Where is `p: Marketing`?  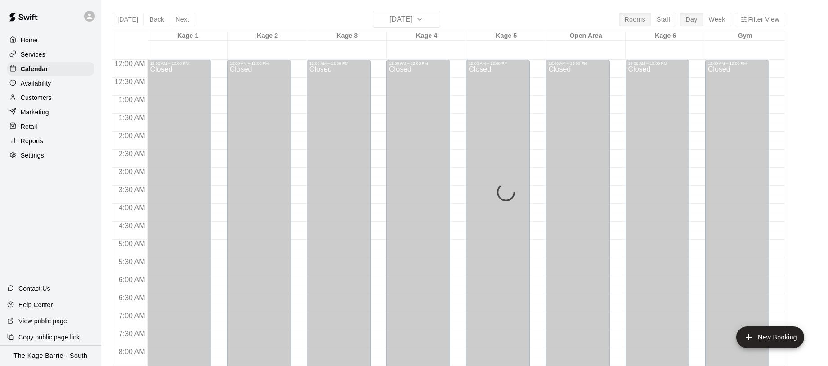 p: Marketing is located at coordinates (35, 112).